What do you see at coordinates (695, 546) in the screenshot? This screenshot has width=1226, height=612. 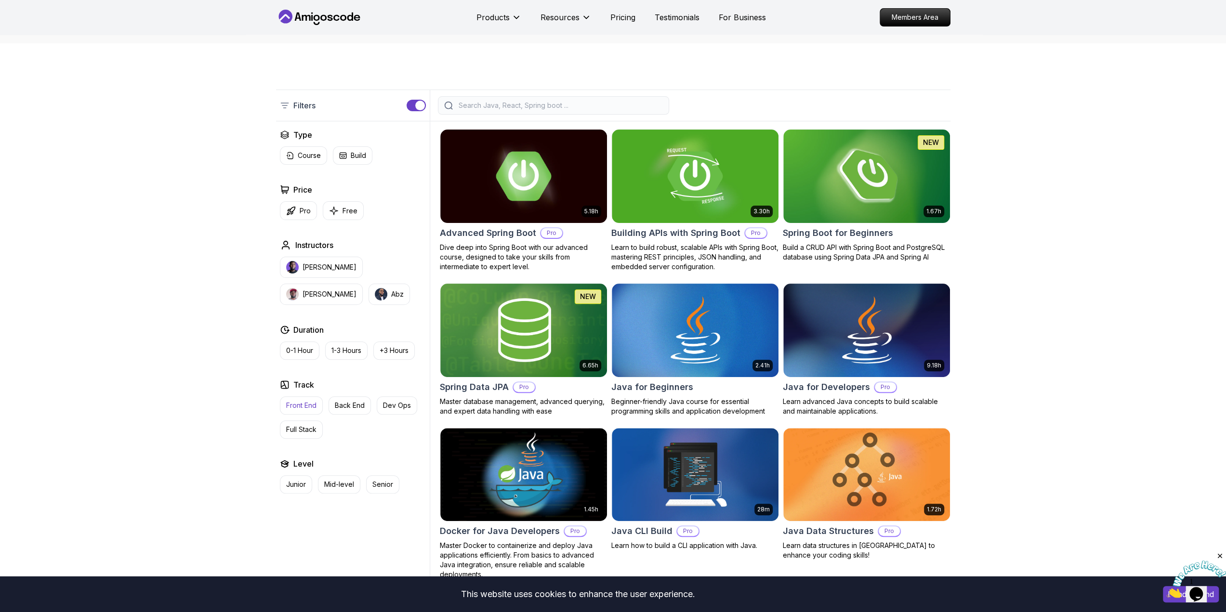 I see `p: Learn how to build a CLI application with Java.` at bounding box center [695, 546].